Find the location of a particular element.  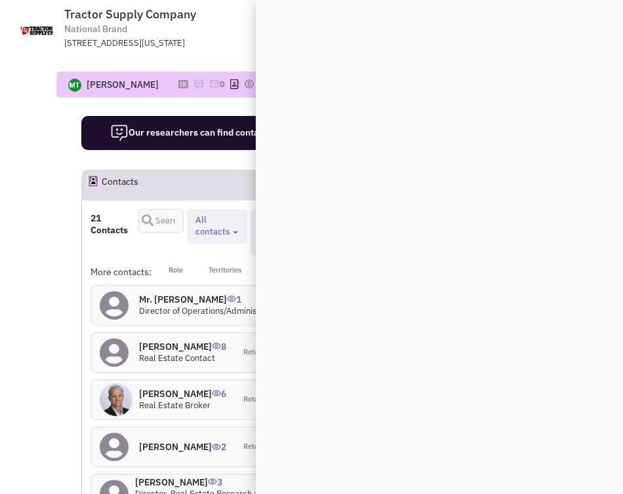

span: Tractor Supply Company is located at coordinates (130, 14).